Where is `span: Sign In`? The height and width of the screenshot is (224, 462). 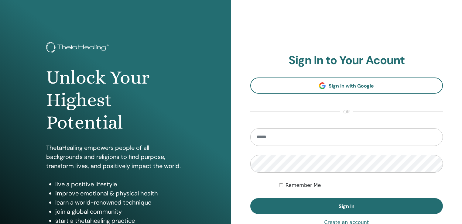 span: Sign In is located at coordinates (346, 206).